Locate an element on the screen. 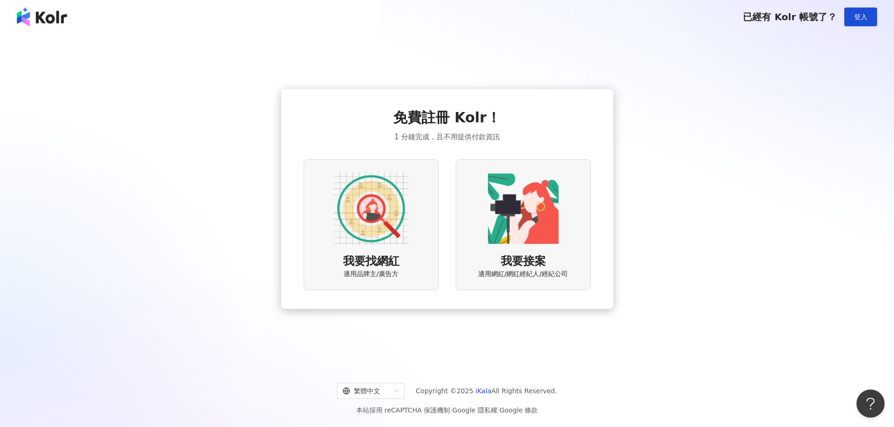  span: 適用品牌主/廣告方 is located at coordinates (371, 274).